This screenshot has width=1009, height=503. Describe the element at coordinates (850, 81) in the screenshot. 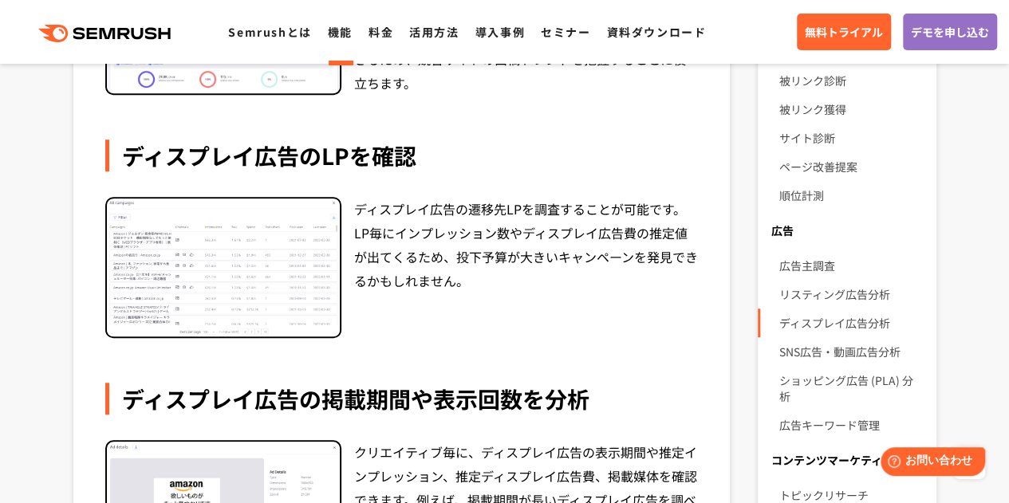

I see `a: 被リンク診断` at that location.